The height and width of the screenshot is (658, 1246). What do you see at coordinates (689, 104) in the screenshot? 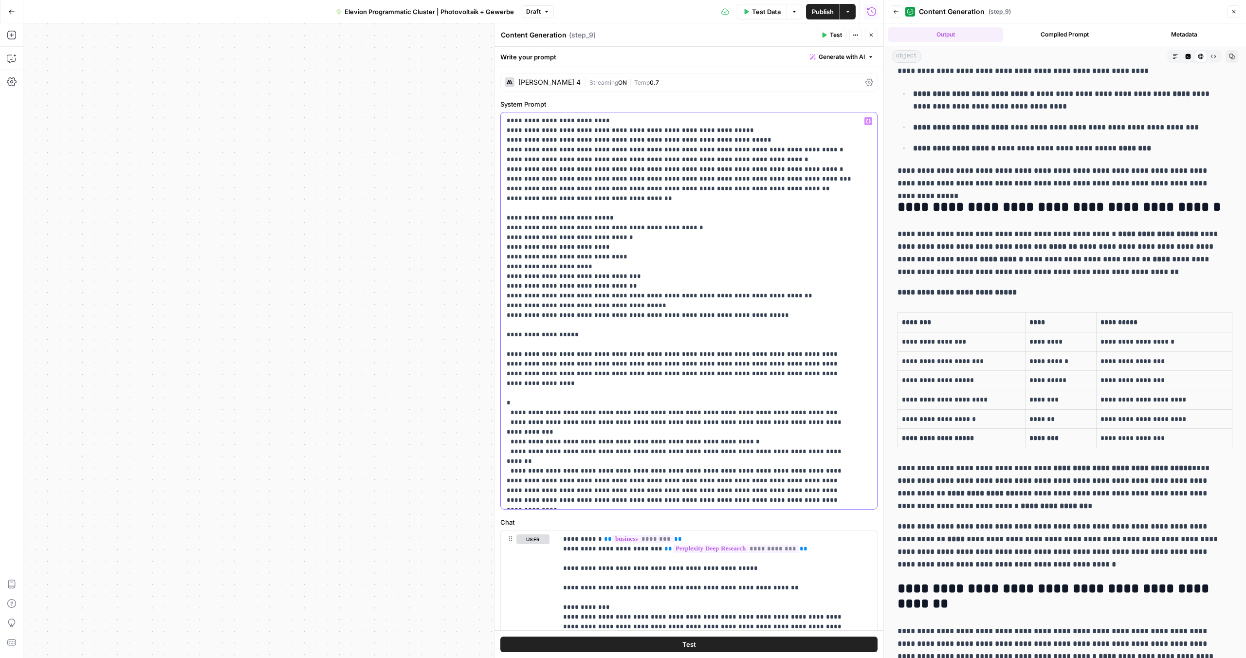
I see `label: System Prompt` at bounding box center [689, 104].